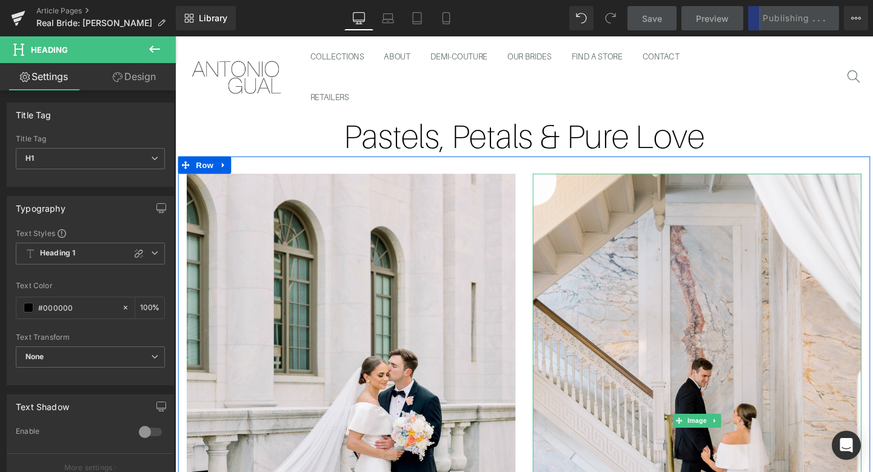 Image resolution: width=873 pixels, height=472 pixels. I want to click on a: Article Pages, so click(106, 11).